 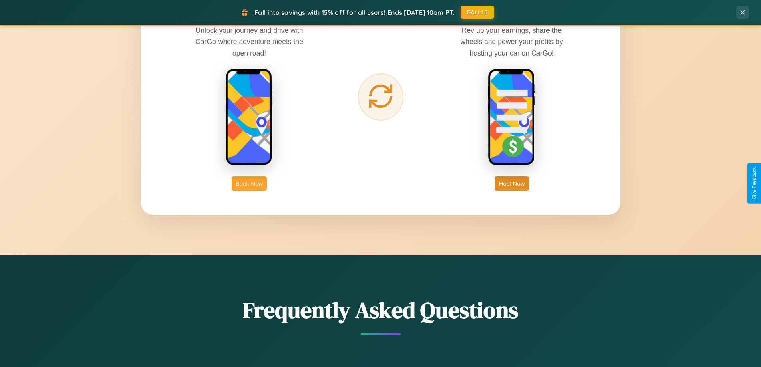 I want to click on img: host phone, so click(x=511, y=117).